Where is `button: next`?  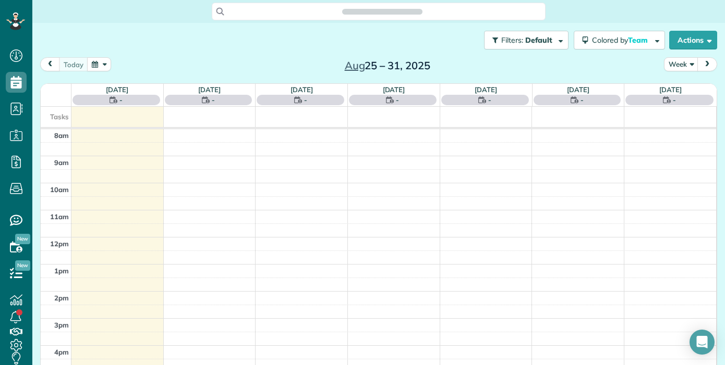
button: next is located at coordinates (707, 64).